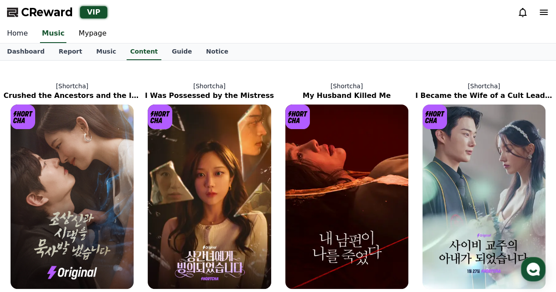  I want to click on h2: I Was Possessed by the Mistress, so click(209, 96).